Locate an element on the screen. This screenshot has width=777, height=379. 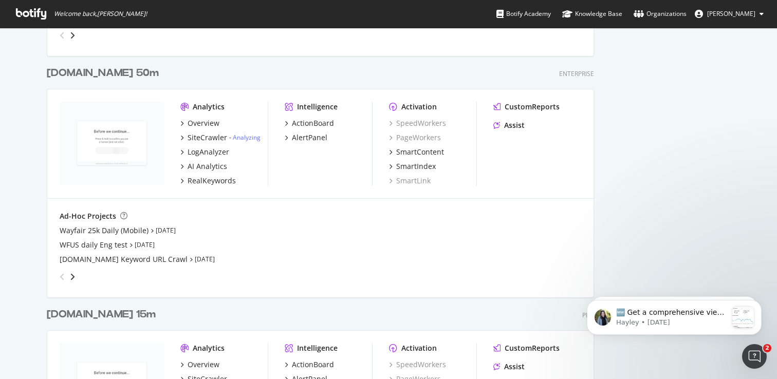
div: Botify Academy is located at coordinates (524, 14).